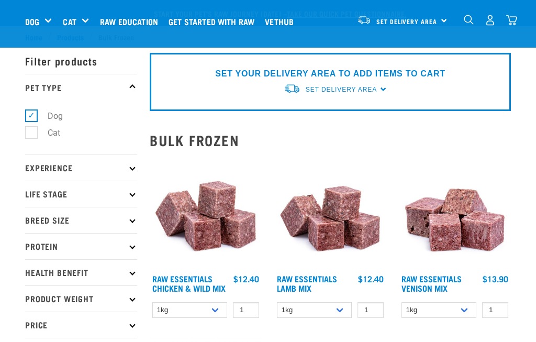 The height and width of the screenshot is (342, 536). What do you see at coordinates (81, 246) in the screenshot?
I see `p: Protein` at bounding box center [81, 246].